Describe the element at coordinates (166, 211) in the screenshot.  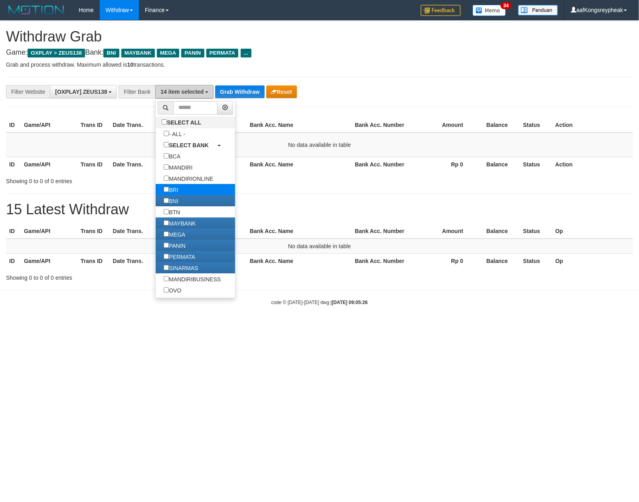
I see `input: BTN` at that location.